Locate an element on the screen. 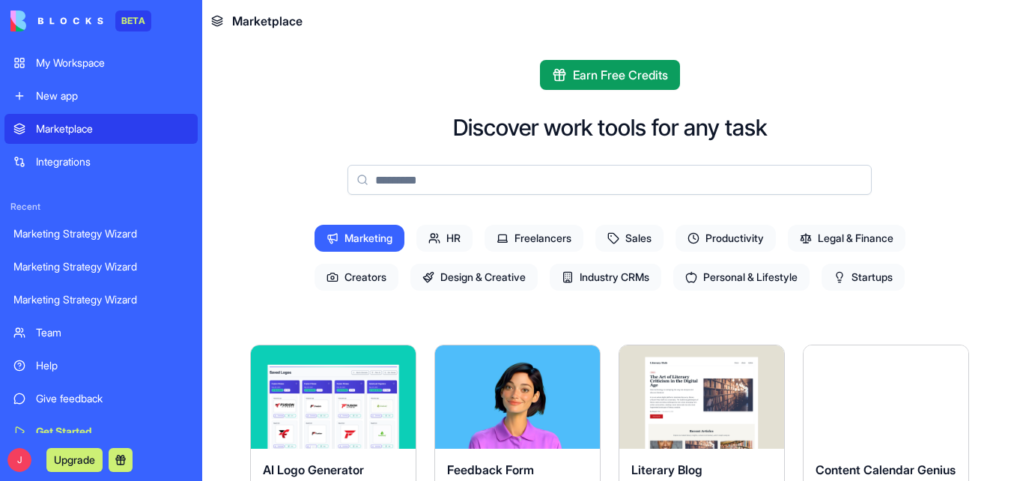 Image resolution: width=1017 pixels, height=481 pixels. span: Content Calendar Genius is located at coordinates (885, 469).